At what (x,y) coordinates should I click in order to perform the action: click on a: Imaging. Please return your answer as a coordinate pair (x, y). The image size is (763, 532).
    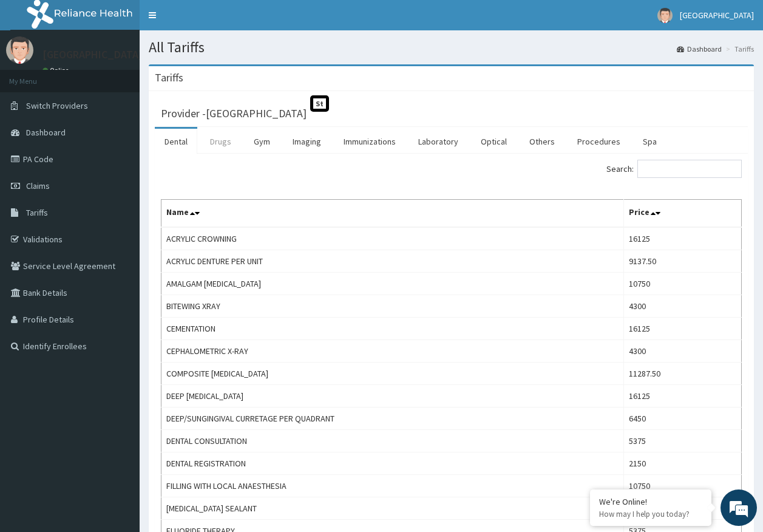
    Looking at the image, I should click on (306, 141).